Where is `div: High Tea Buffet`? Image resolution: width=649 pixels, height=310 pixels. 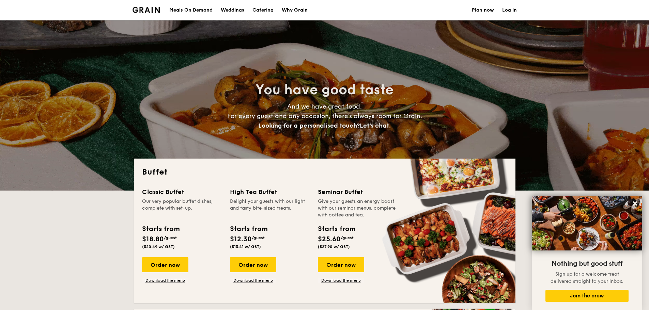
div: High Tea Buffet is located at coordinates (270, 192).